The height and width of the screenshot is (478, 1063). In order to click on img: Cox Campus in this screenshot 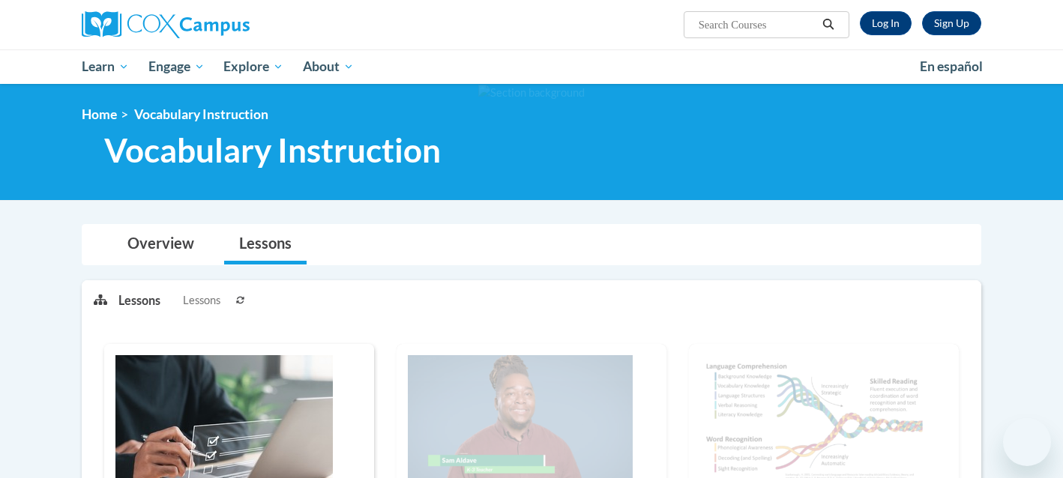, I will do `click(166, 25)`.